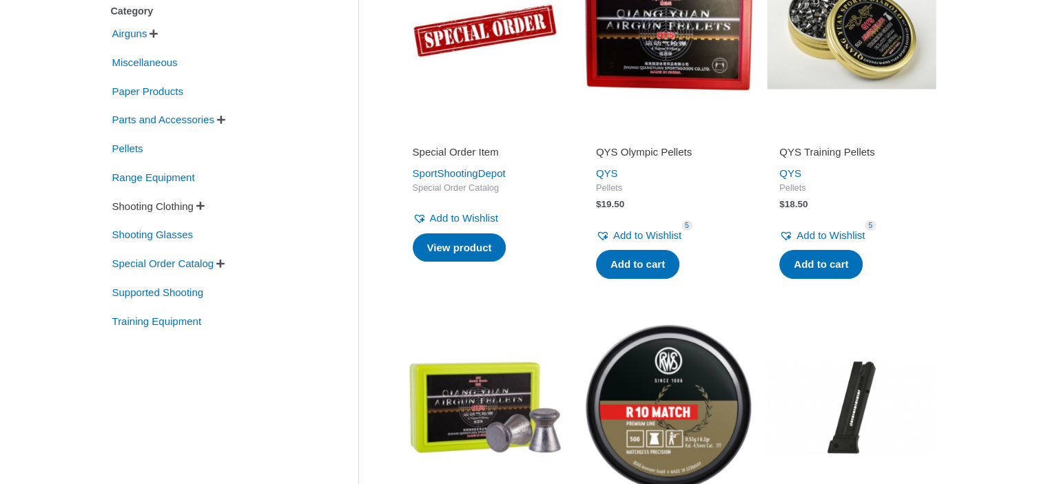 The height and width of the screenshot is (484, 1048). What do you see at coordinates (610, 204) in the screenshot?
I see `bdi: 19.50` at bounding box center [610, 204].